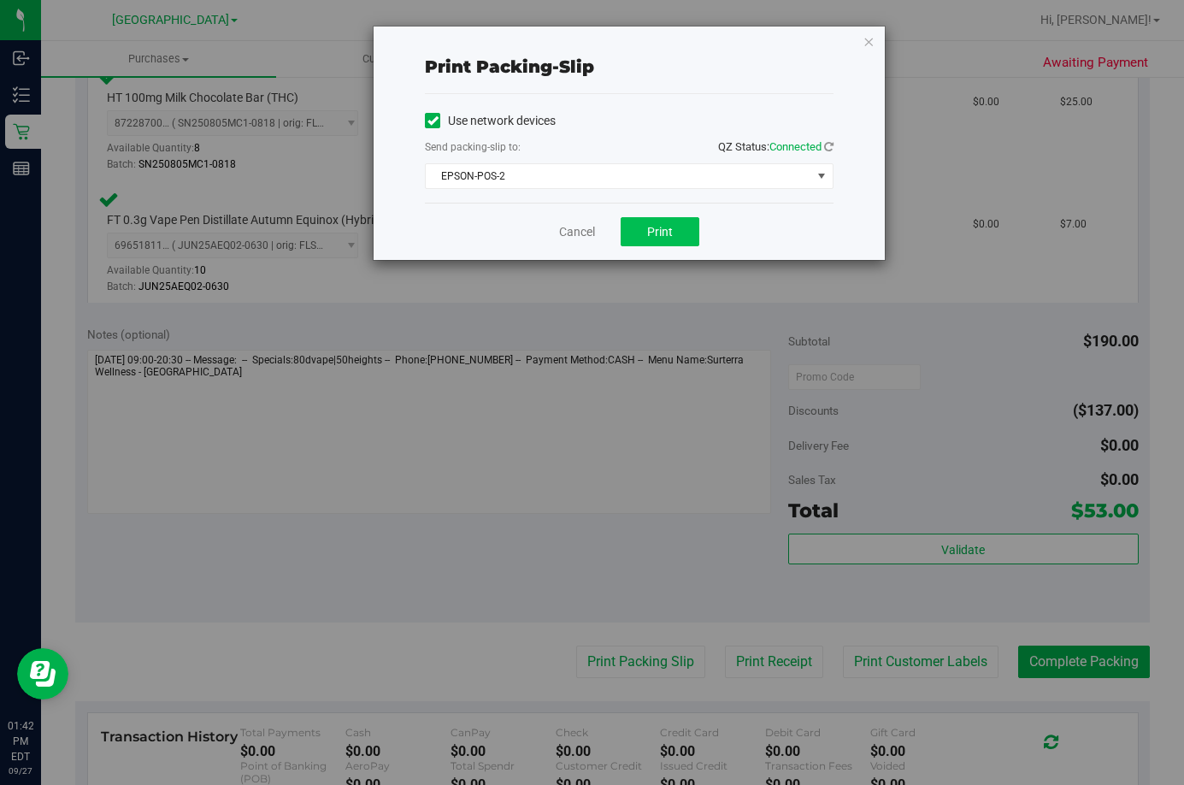 The image size is (1184, 785). What do you see at coordinates (473, 147) in the screenshot?
I see `label: Send packing-slip to:` at bounding box center [473, 147].